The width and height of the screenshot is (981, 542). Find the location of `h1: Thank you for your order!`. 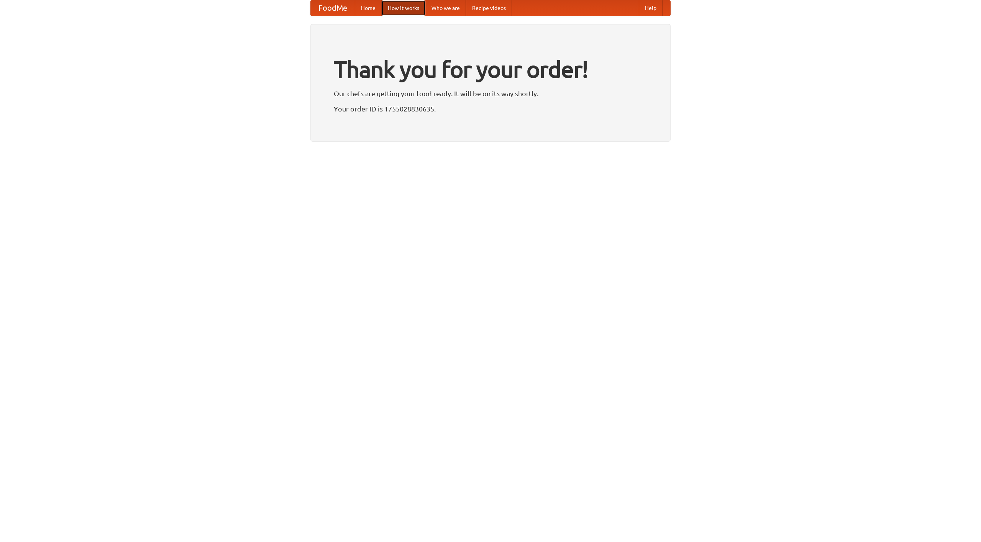

h1: Thank you for your order! is located at coordinates (490, 69).